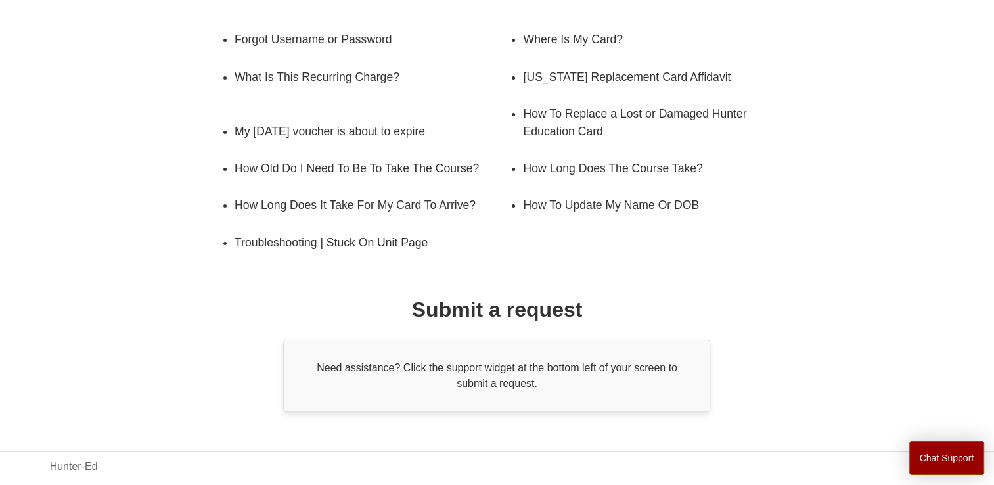 The width and height of the screenshot is (994, 485). I want to click on div: Need assistance? Click the support widget at the bottom left of your screen to submit a request., so click(497, 376).